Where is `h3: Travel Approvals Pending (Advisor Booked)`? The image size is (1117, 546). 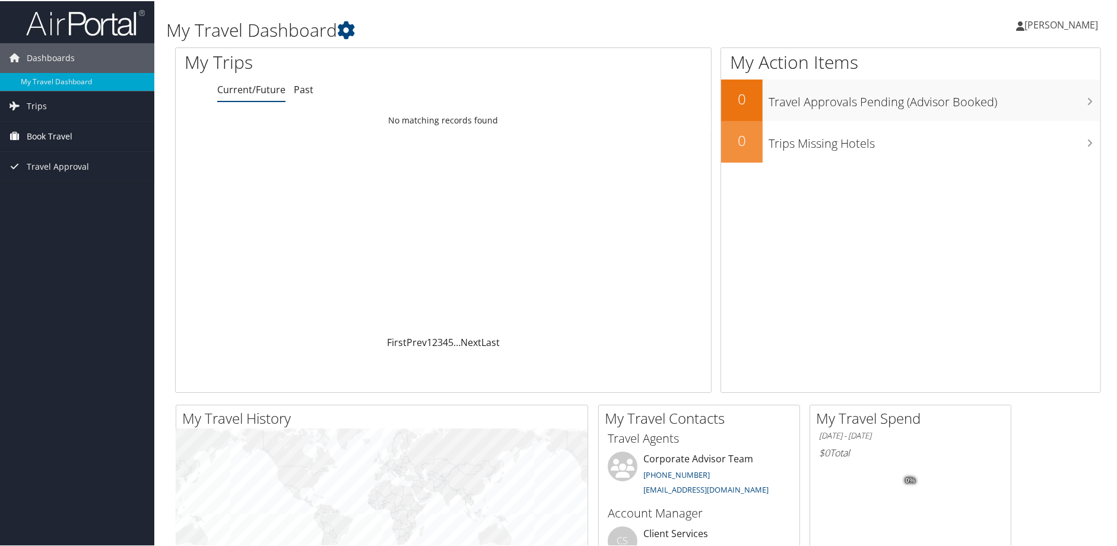 h3: Travel Approvals Pending (Advisor Booked) is located at coordinates (934, 98).